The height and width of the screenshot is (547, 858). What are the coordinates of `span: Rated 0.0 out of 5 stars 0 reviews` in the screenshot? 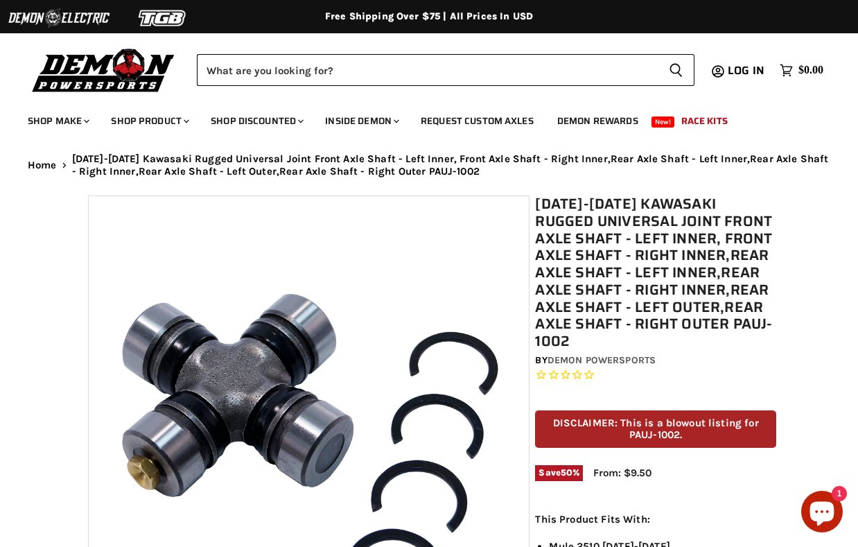 It's located at (655, 375).